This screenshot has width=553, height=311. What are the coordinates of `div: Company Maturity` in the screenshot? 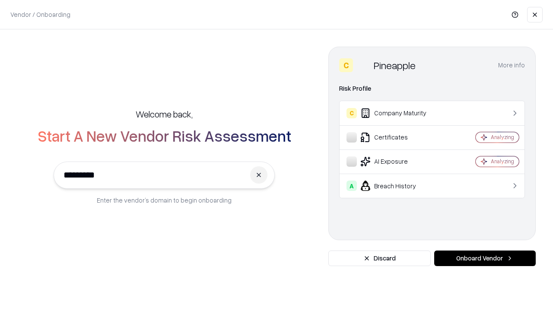 It's located at (398, 113).